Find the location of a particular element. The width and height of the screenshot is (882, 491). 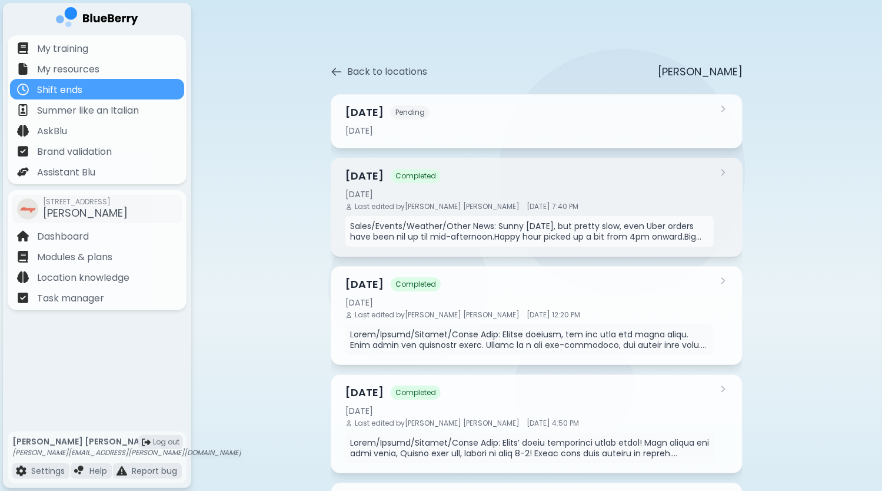

button: Back to locations is located at coordinates (379, 72).